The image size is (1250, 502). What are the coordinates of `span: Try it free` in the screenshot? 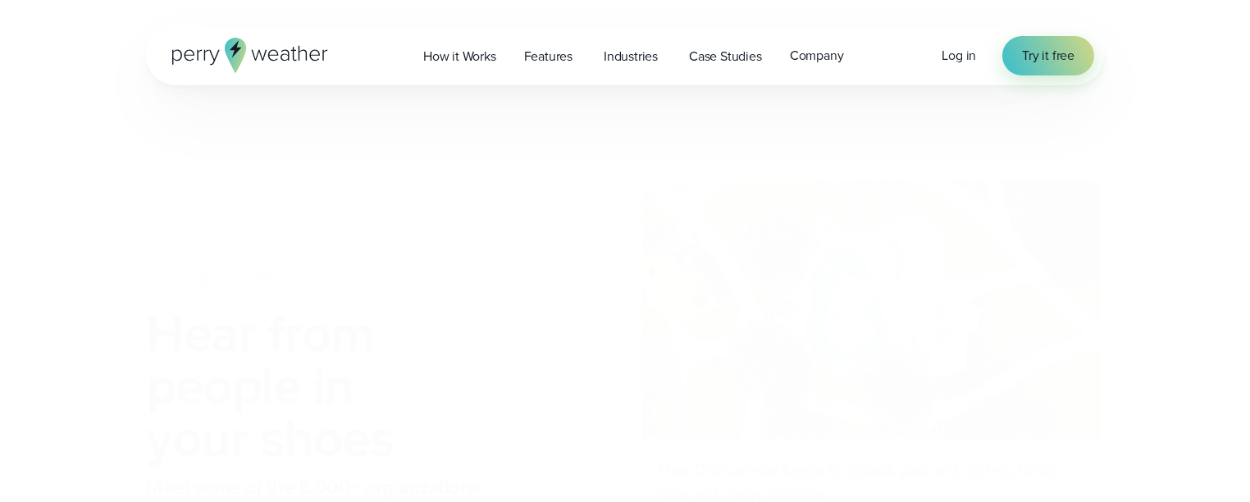 It's located at (1048, 56).